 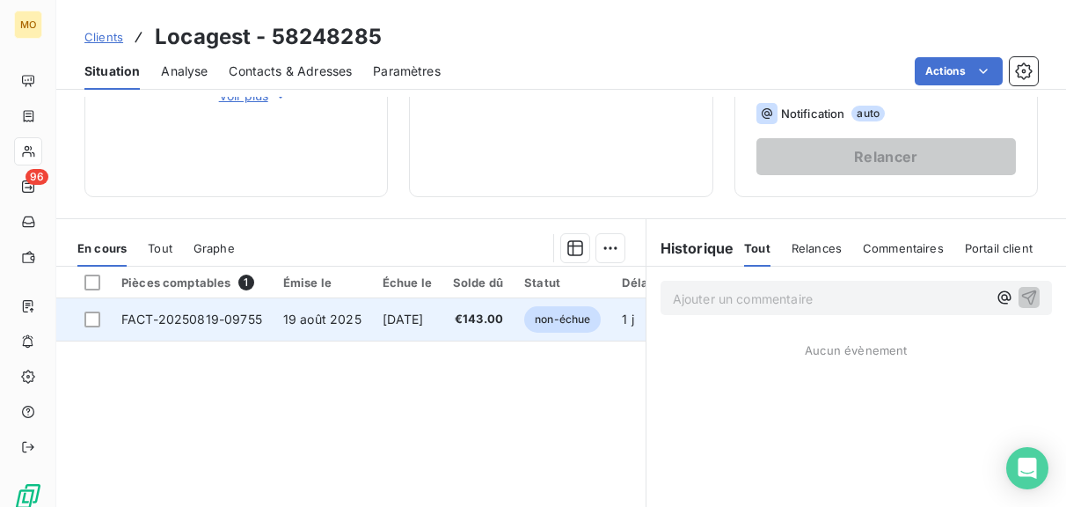 What do you see at coordinates (28, 25) in the screenshot?
I see `div: MO` at bounding box center [28, 25].